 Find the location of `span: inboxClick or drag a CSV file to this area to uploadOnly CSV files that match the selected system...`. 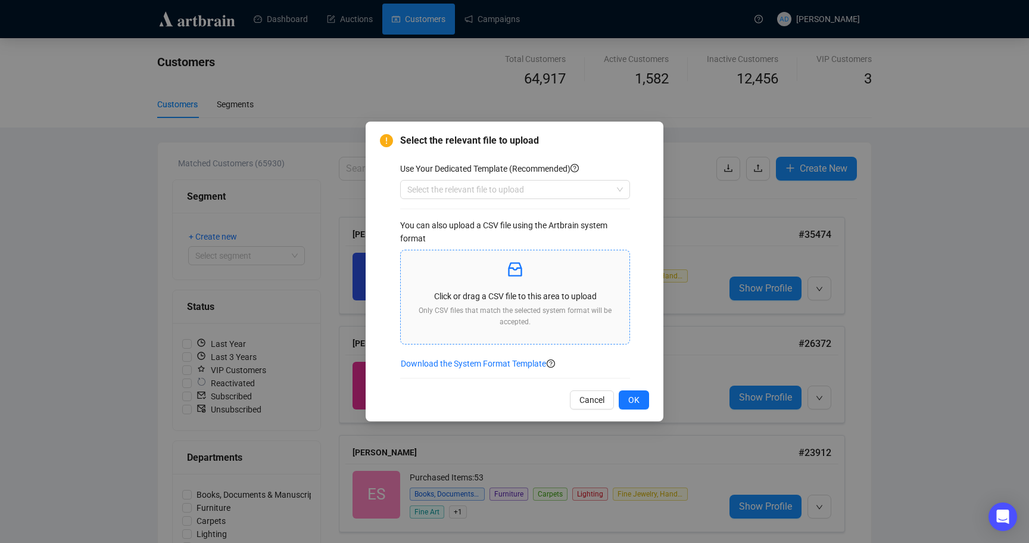

span: inboxClick or drag a CSV file to this area to uploadOnly CSV files that match the selected system... is located at coordinates (515, 297).